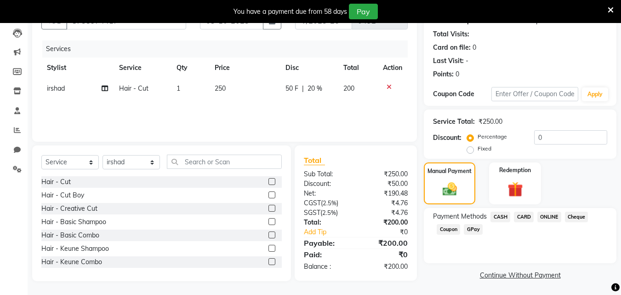  Describe the element at coordinates (245, 68) in the screenshot. I see `th: Price` at that location.